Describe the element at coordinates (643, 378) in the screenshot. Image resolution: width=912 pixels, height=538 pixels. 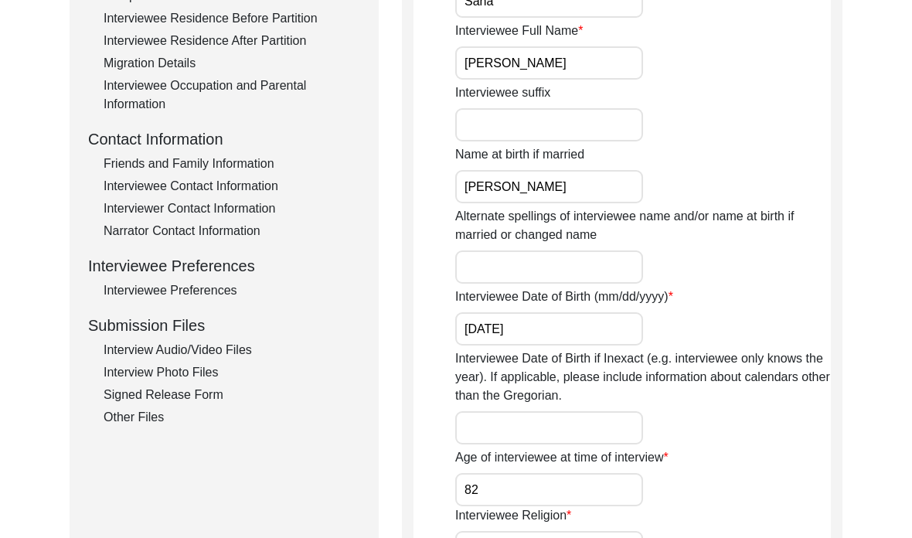
I see `label: Interviewee Date of Birth if Inexact (e.g. interviewee only knows the year). If applicable, pleas...` at that location.